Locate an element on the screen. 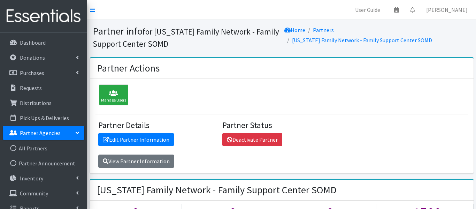 This screenshot has height=209, width=476. a: Edit Partner Information is located at coordinates (136, 139).